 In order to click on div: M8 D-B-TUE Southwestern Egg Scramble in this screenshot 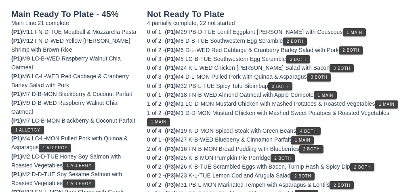, I will do `click(278, 41)`.